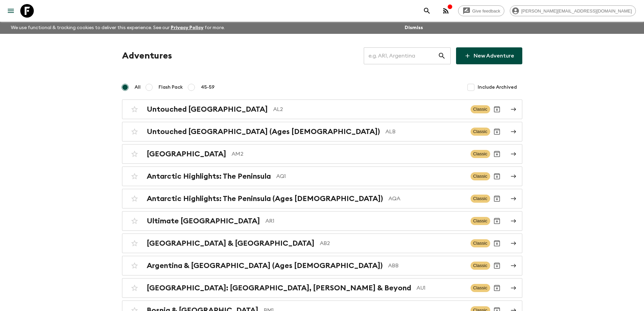  What do you see at coordinates (365, 221) in the screenshot?
I see `p: AR1` at bounding box center [365, 221].